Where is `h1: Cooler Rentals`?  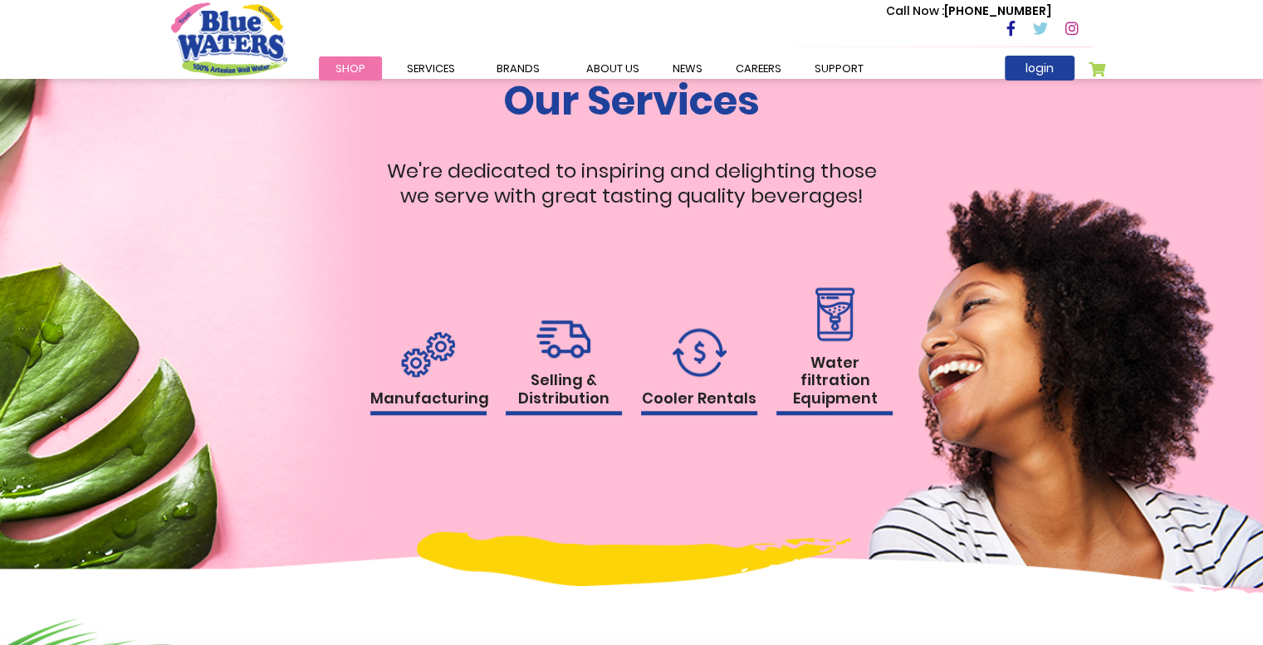
h1: Cooler Rentals is located at coordinates (699, 403).